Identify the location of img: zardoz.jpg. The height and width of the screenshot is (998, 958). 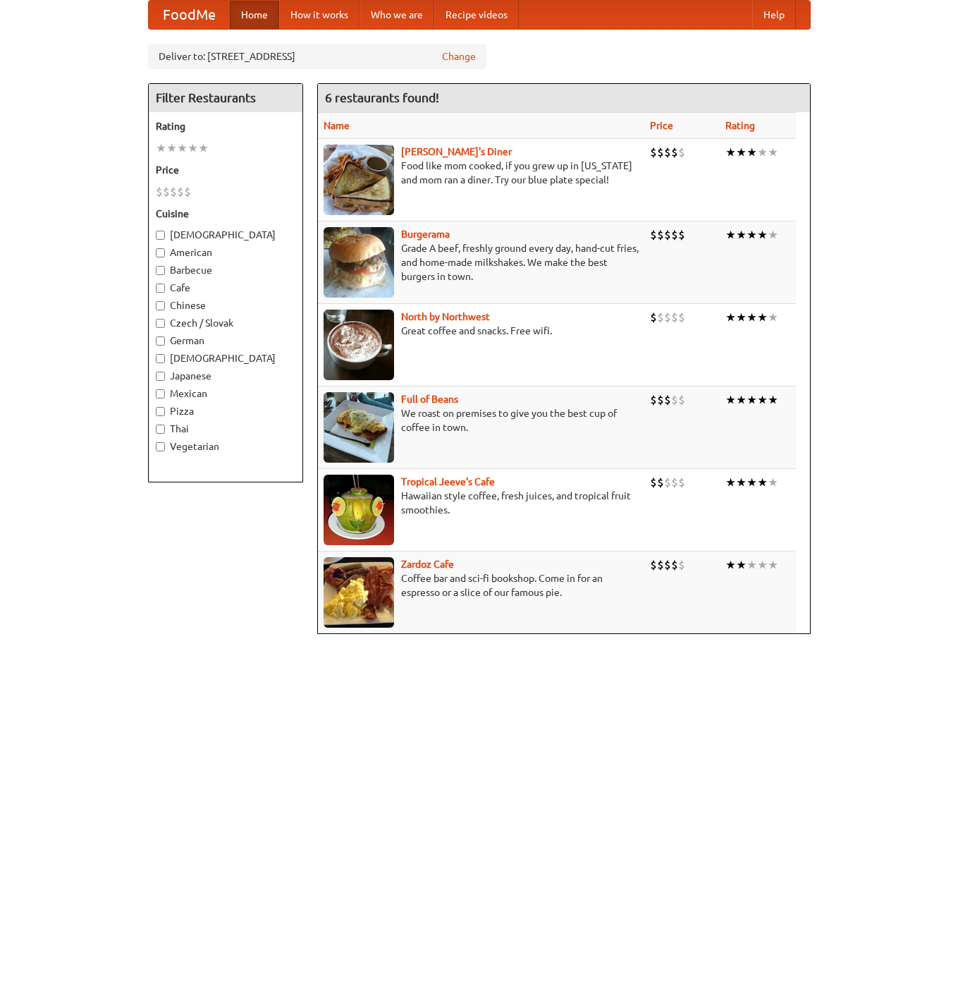
(359, 592).